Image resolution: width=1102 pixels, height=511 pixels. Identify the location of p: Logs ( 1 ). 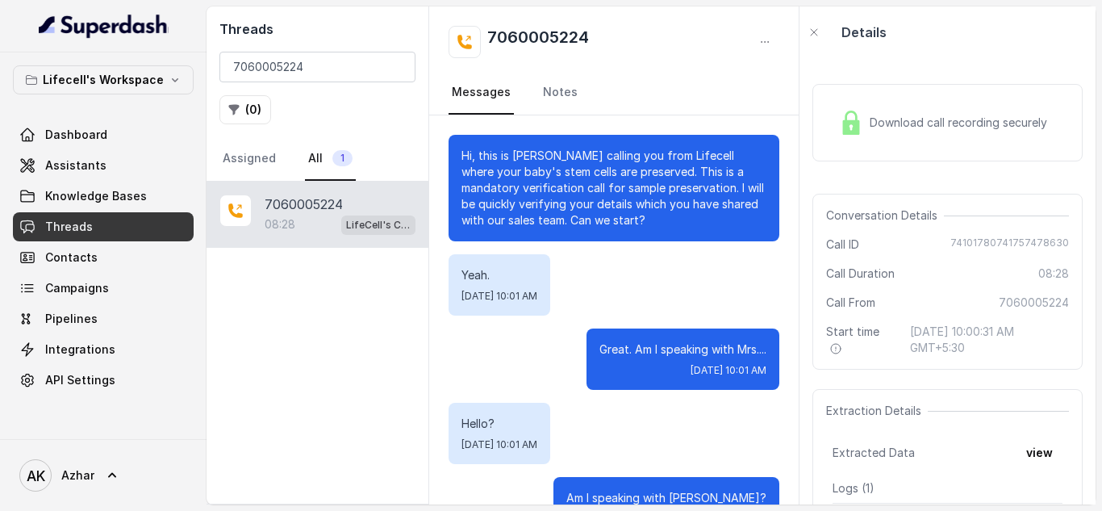
(947, 488).